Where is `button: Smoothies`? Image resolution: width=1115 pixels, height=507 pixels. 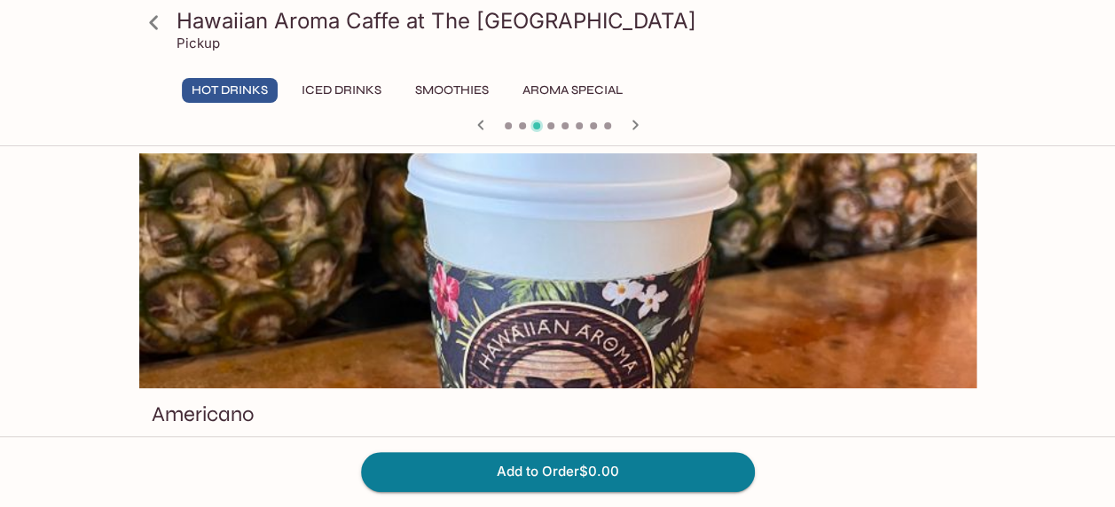
button: Smoothies is located at coordinates (451, 90).